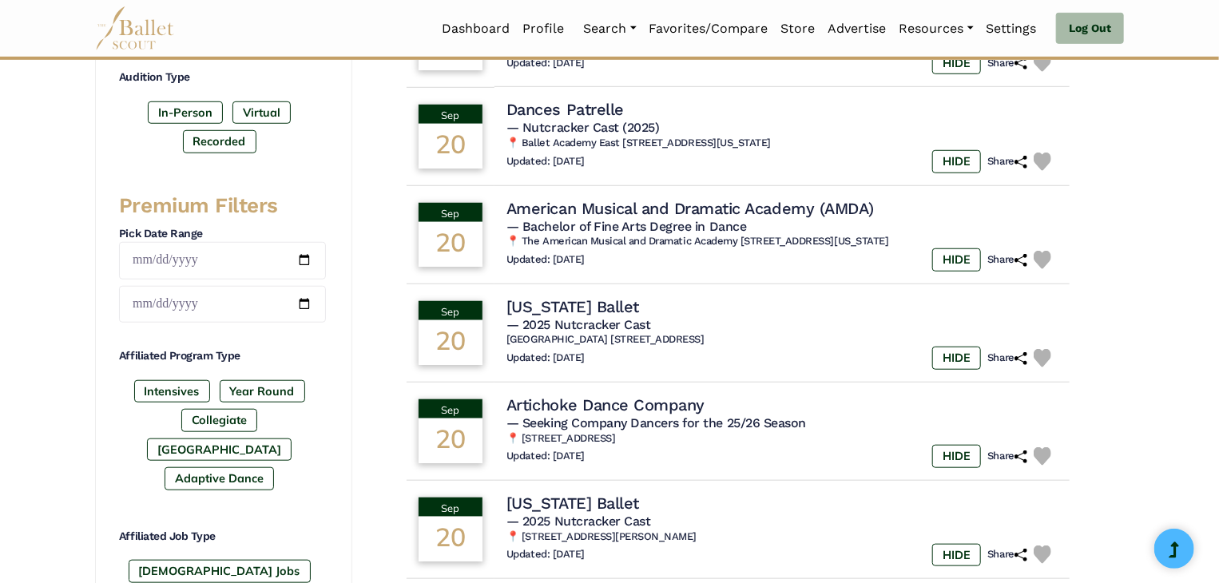  Describe the element at coordinates (222, 537) in the screenshot. I see `h4: Affiliated Job Type` at that location.